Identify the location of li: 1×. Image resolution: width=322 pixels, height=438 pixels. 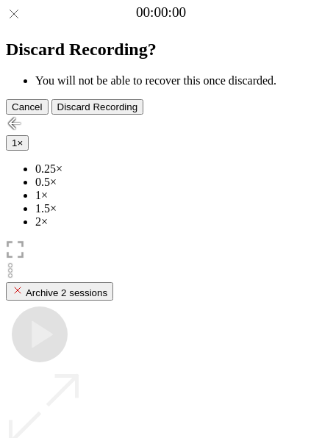
(176, 195).